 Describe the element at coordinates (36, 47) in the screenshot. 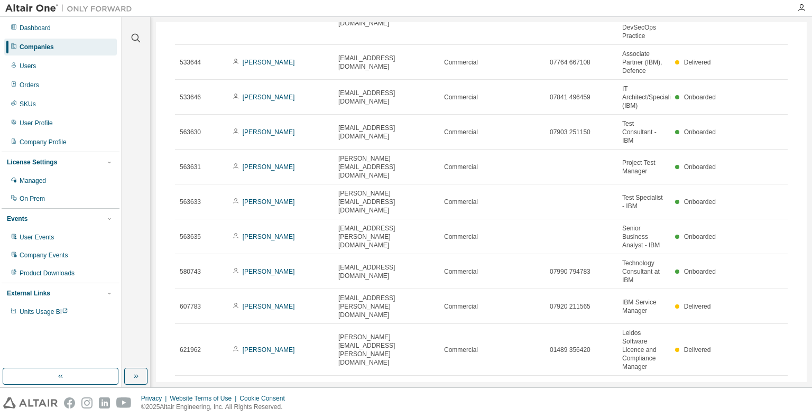

I see `div: Companies` at that location.